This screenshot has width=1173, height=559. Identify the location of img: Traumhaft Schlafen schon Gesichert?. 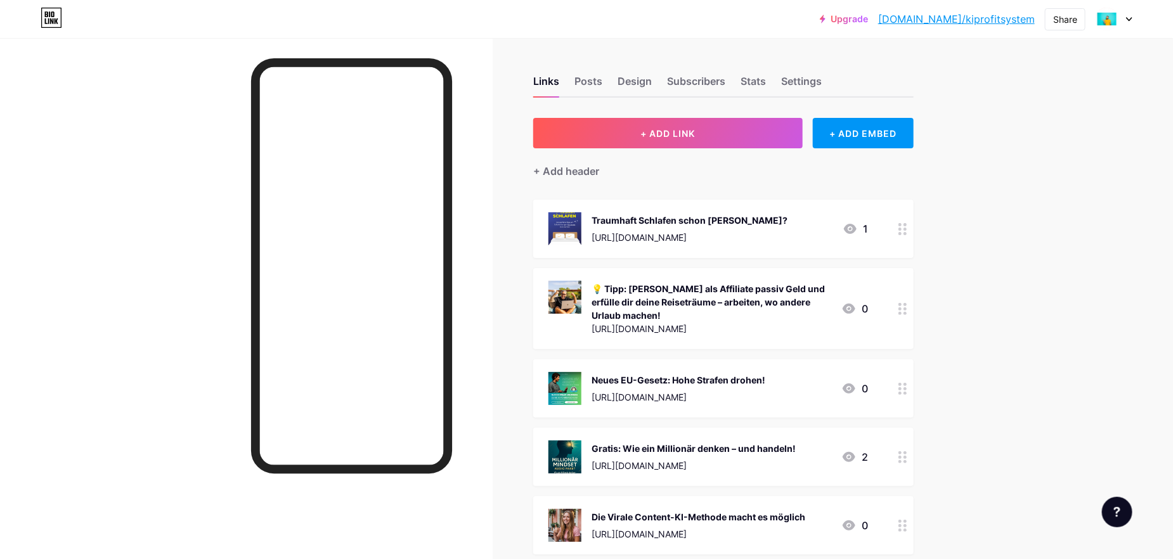
(565, 229).